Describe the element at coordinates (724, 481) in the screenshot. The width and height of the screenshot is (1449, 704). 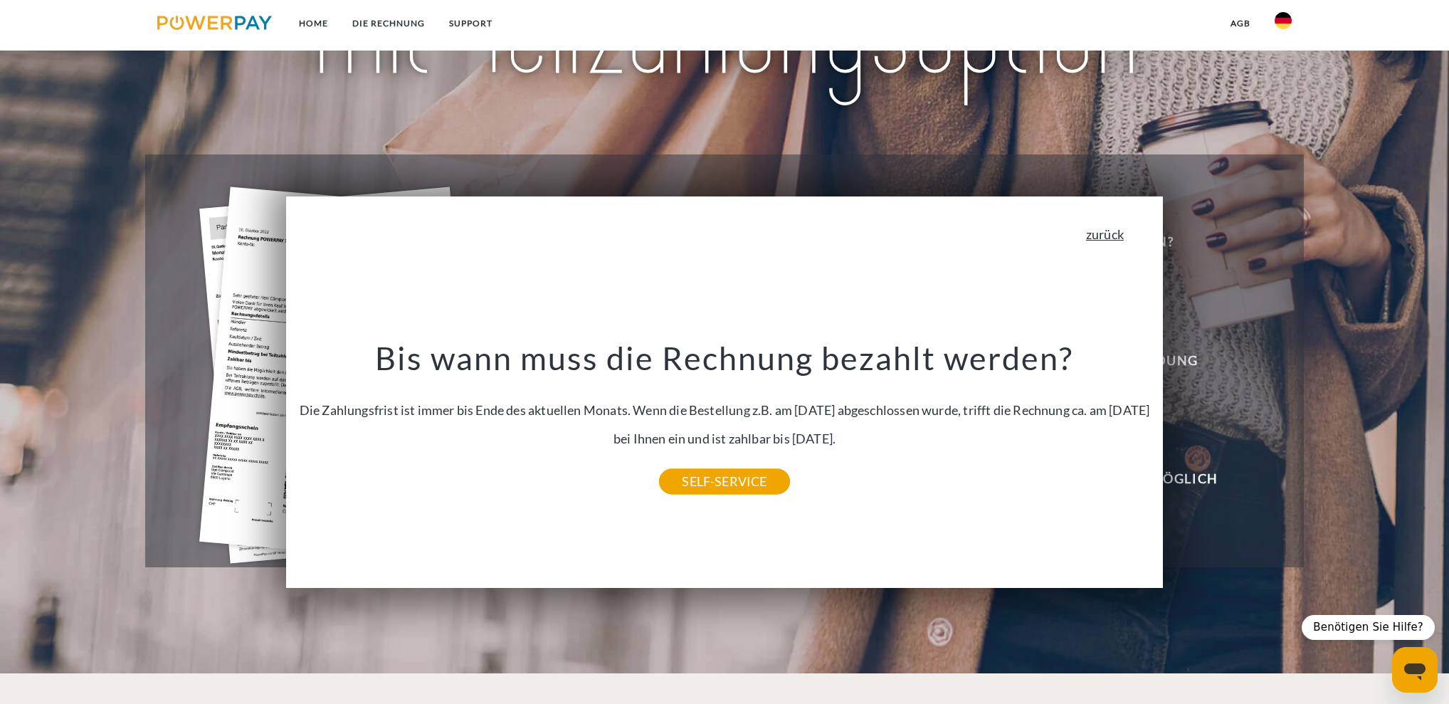
I see `a: SELF-SERVICE` at that location.